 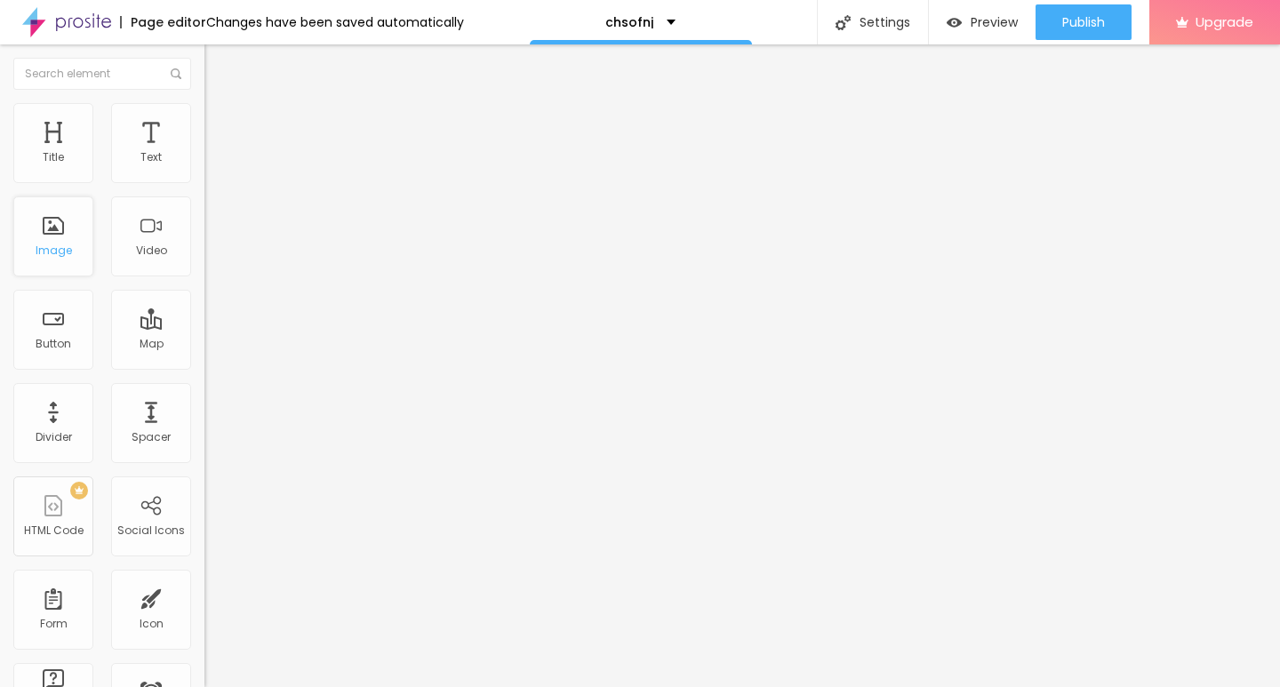 What do you see at coordinates (151, 344) in the screenshot?
I see `div: Map` at bounding box center [151, 344].